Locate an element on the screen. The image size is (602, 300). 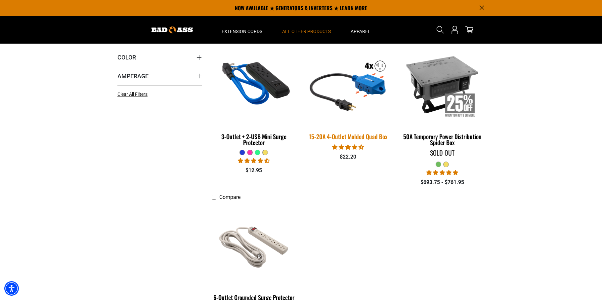
summary: Extension Cords is located at coordinates (242, 30).